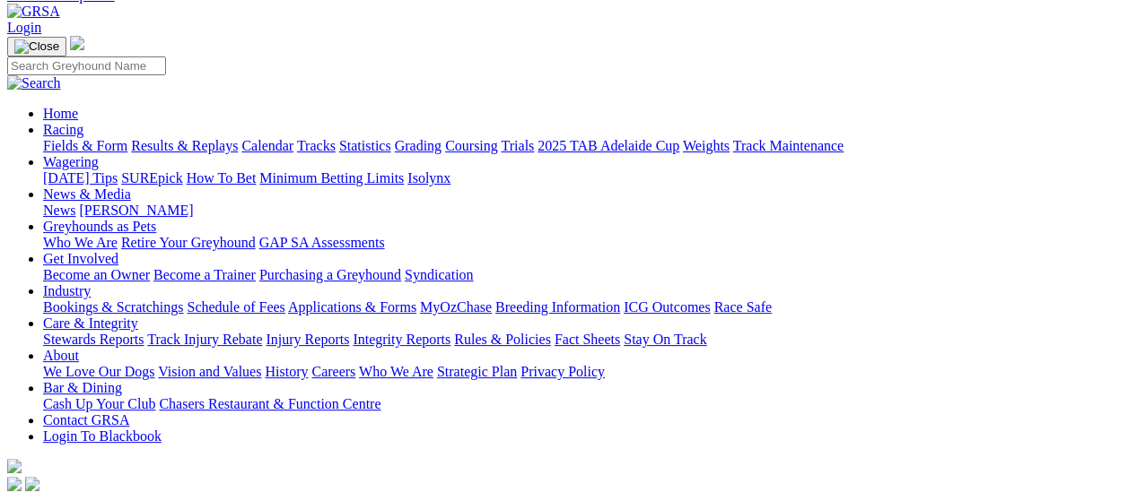 The width and height of the screenshot is (1128, 492). I want to click on a: ICG Outcomes, so click(667, 307).